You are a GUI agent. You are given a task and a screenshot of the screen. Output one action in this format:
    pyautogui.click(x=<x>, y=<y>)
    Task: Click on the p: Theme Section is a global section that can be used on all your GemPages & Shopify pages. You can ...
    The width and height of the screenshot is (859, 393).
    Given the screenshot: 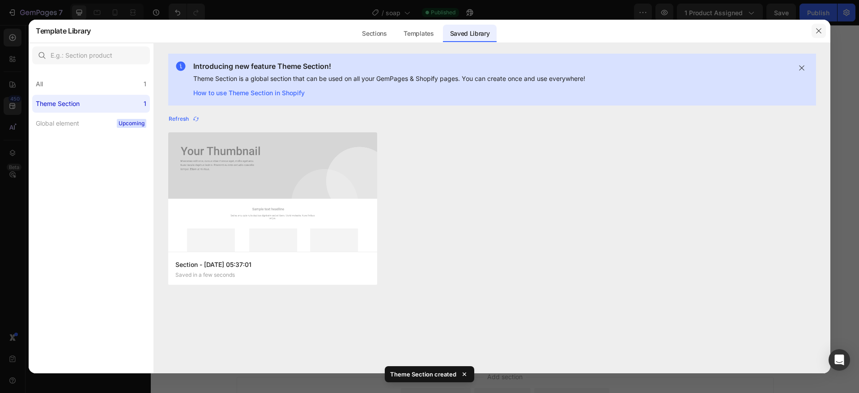 What is the action you would take?
    pyautogui.click(x=389, y=79)
    